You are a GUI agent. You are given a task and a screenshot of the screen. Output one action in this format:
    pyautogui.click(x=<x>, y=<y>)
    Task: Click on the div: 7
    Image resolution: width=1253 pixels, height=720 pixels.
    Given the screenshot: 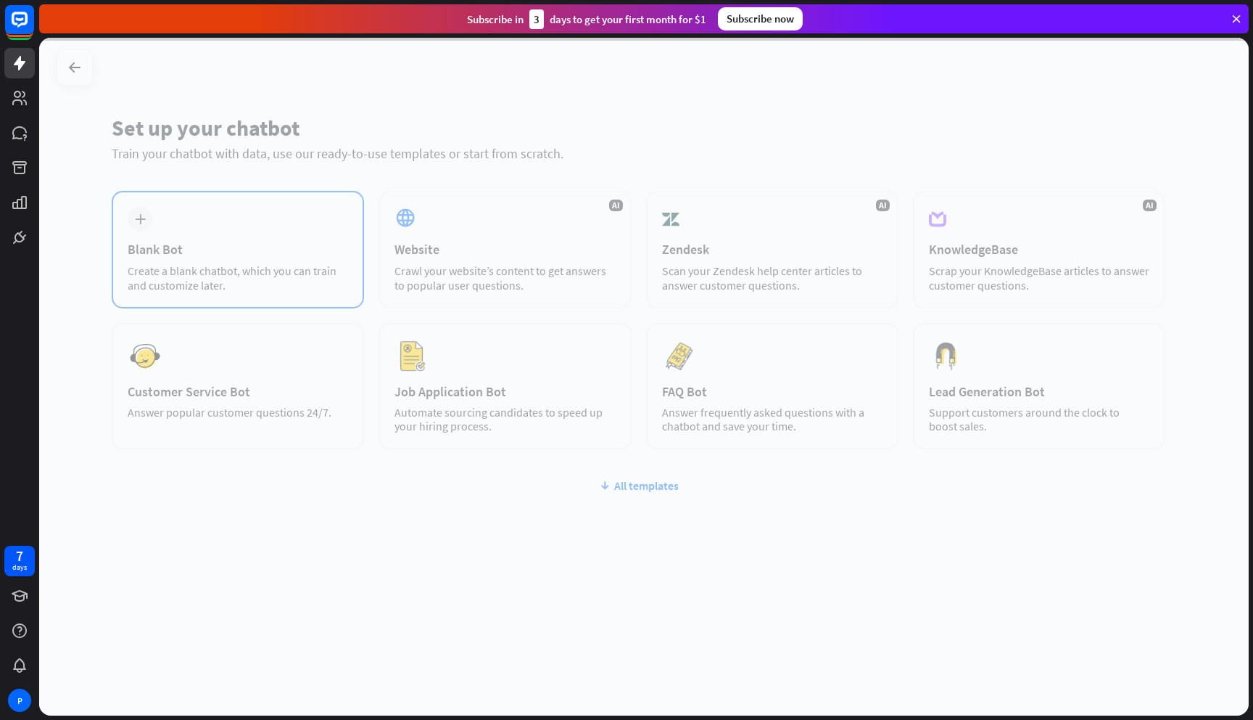 What is the action you would take?
    pyautogui.click(x=20, y=556)
    